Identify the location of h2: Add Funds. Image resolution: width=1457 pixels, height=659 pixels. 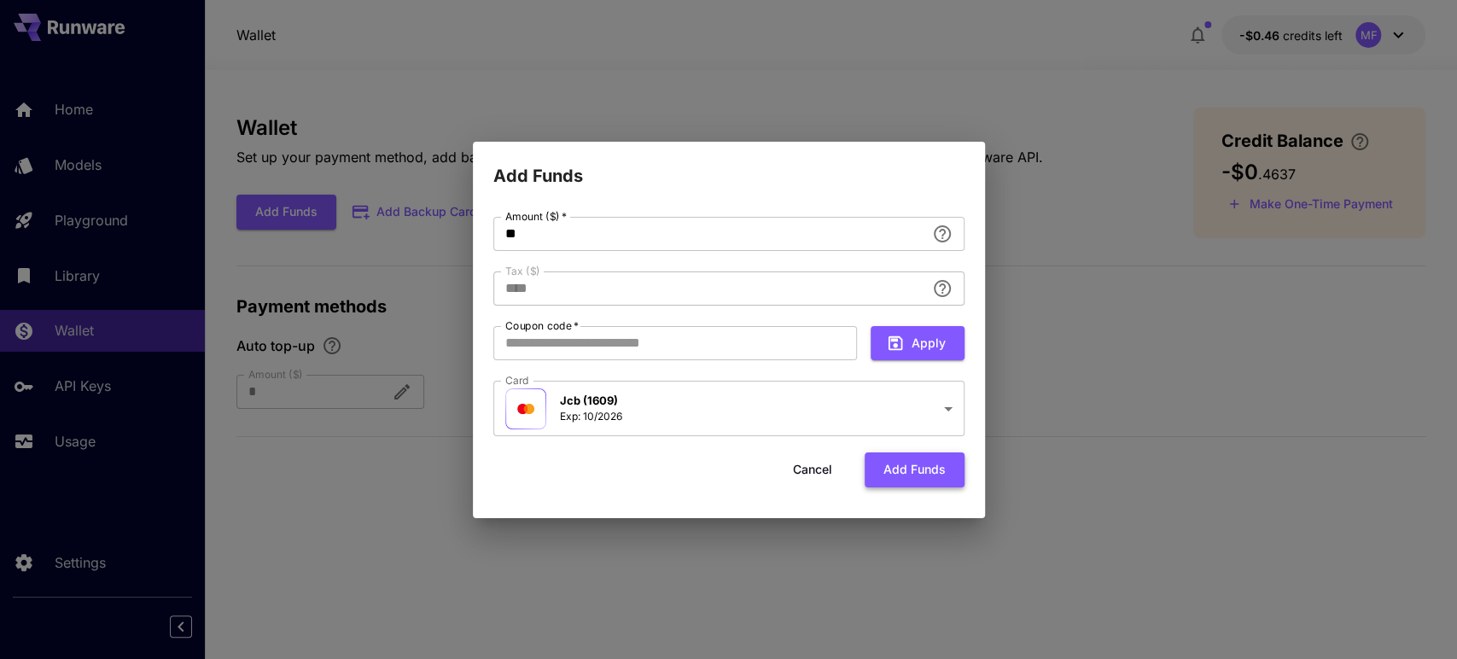
(729, 166).